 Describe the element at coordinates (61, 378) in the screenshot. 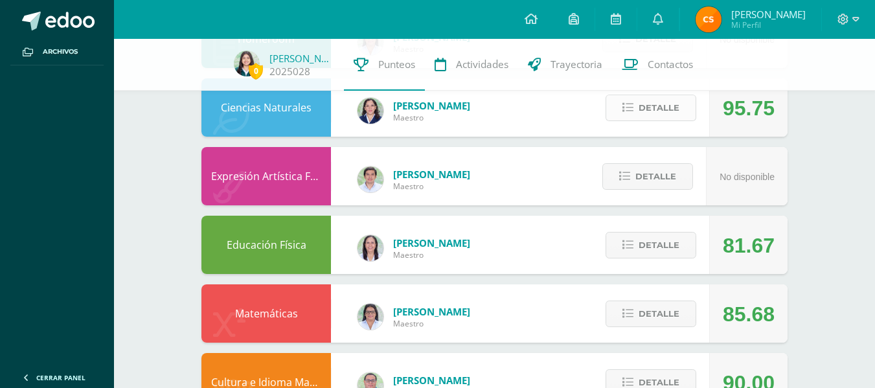

I see `span: Cerrar panel` at that location.